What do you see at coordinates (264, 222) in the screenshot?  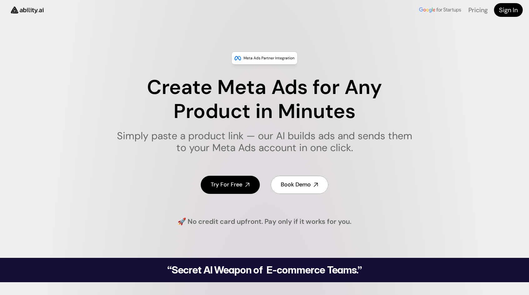 I see `h4: 🚀 No credit card upfront. Pay only if it works for you.` at bounding box center [264, 222].